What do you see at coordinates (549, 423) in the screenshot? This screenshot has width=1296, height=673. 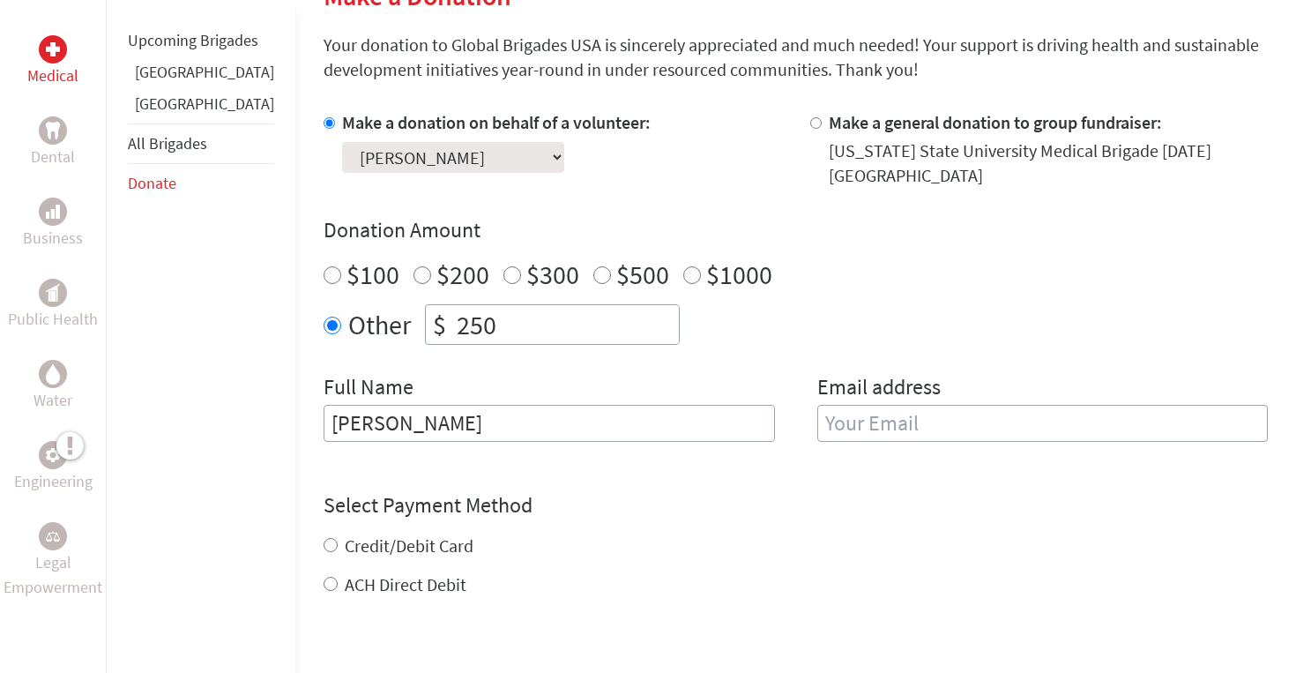 I see `input: Enter Full Name` at bounding box center [549, 423].